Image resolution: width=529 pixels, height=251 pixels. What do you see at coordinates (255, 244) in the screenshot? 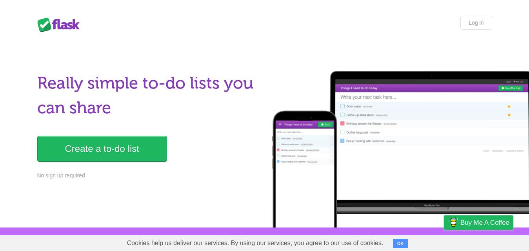
I see `span: Cookies help us deliver our services. By using our services, you agree to our use of cookies.` at bounding box center [255, 244].